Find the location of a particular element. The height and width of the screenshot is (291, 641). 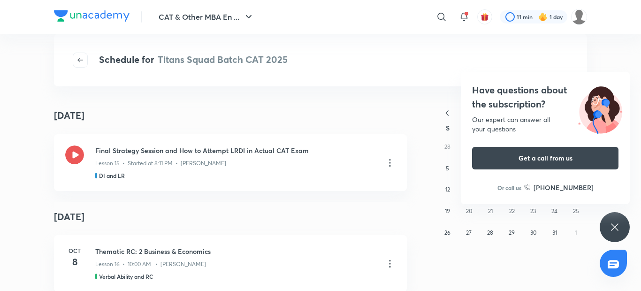

abbr: October 31, 2025 is located at coordinates (554, 232).